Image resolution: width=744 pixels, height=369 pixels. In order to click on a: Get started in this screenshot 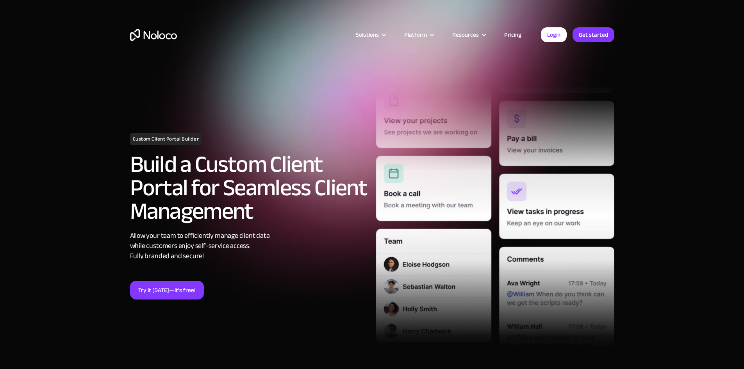, I will do `click(593, 35)`.